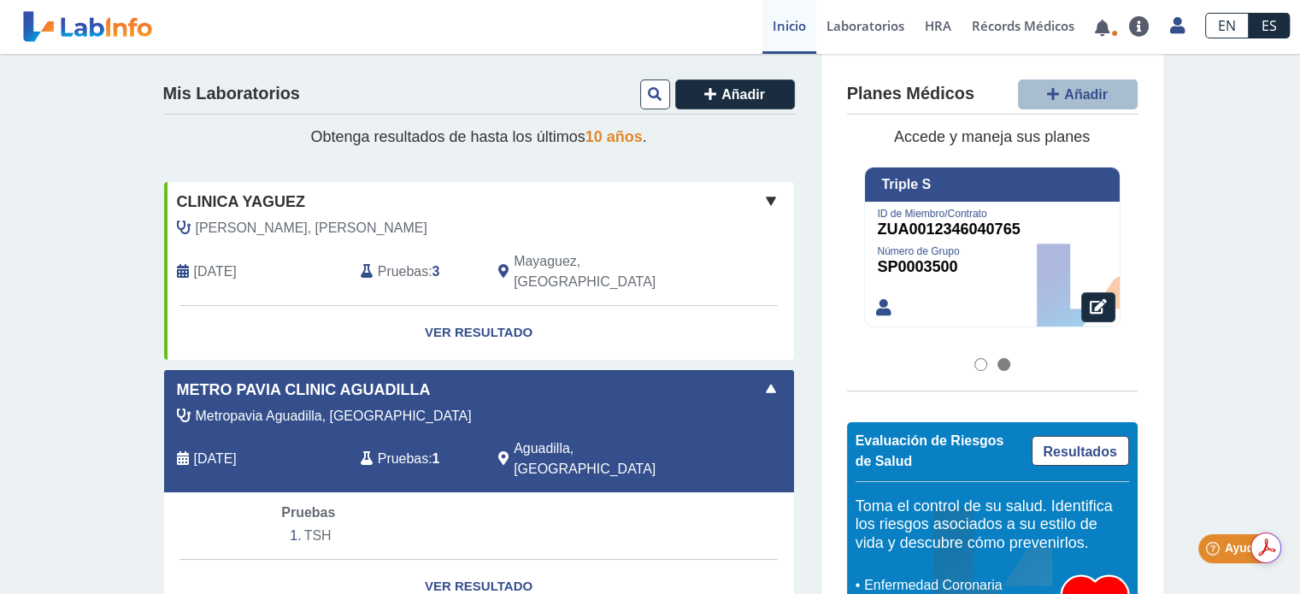  Describe the element at coordinates (1269, 26) in the screenshot. I see `a: ES` at that location.